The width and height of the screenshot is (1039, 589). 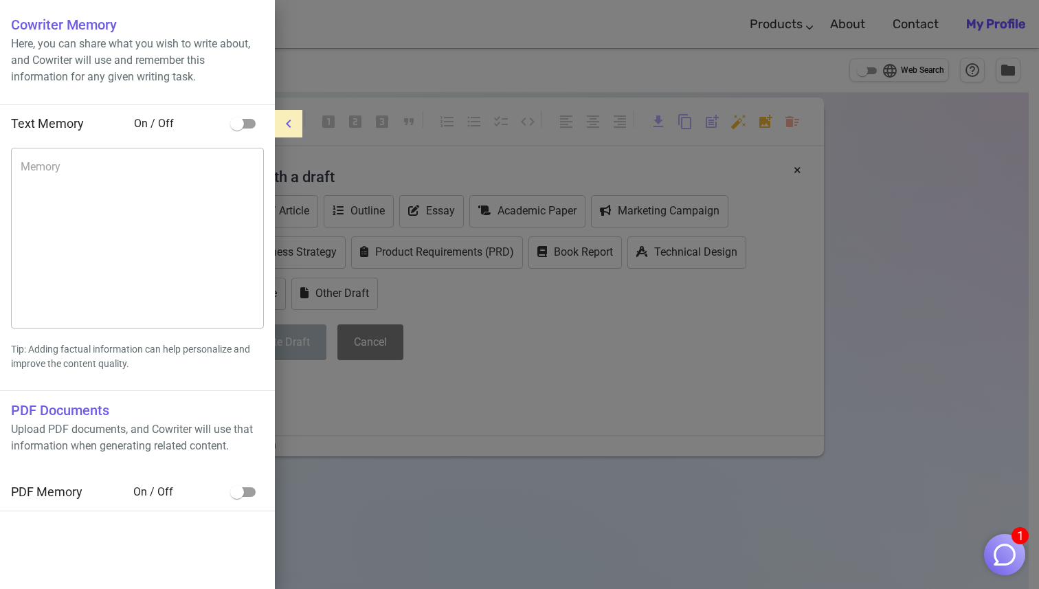 What do you see at coordinates (137, 60) in the screenshot?
I see `p: Here, you can share what you wish to write about, and Cowriter will use and remember this informa...` at bounding box center [137, 60].